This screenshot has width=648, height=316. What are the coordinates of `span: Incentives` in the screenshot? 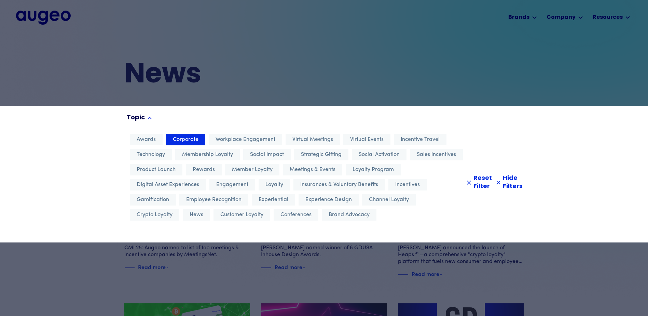 It's located at (408, 184).